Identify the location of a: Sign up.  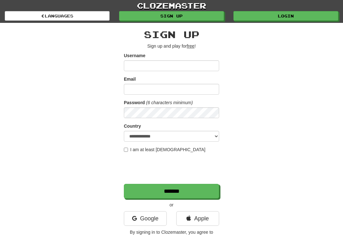
(172, 16).